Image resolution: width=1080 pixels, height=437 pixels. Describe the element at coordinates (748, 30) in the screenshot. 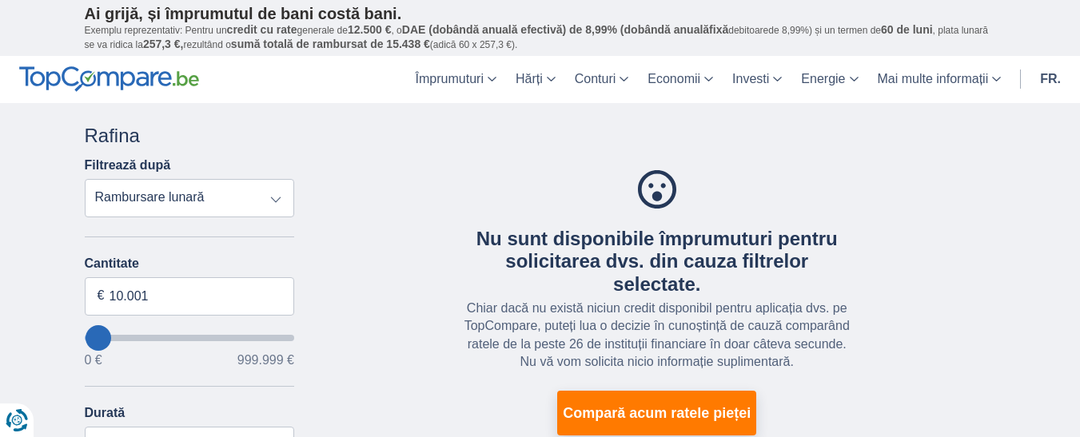

I see `font: ​​debitoare` at that location.